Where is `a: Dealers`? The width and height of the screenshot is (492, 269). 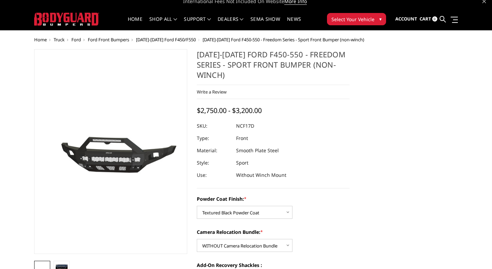 a: Dealers is located at coordinates (231, 23).